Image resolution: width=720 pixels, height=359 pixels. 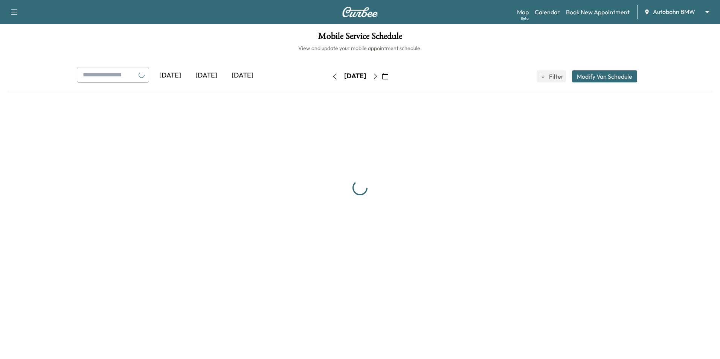 What do you see at coordinates (360, 12) in the screenshot?
I see `img: Curbee Logo` at bounding box center [360, 12].